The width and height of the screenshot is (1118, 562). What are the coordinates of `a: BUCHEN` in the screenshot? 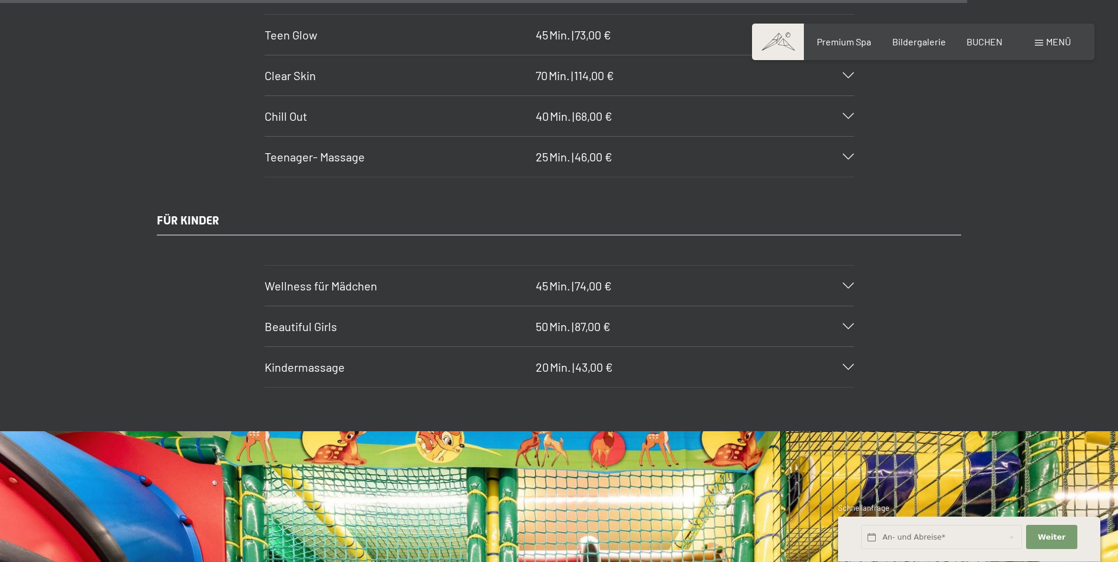 It's located at (985, 41).